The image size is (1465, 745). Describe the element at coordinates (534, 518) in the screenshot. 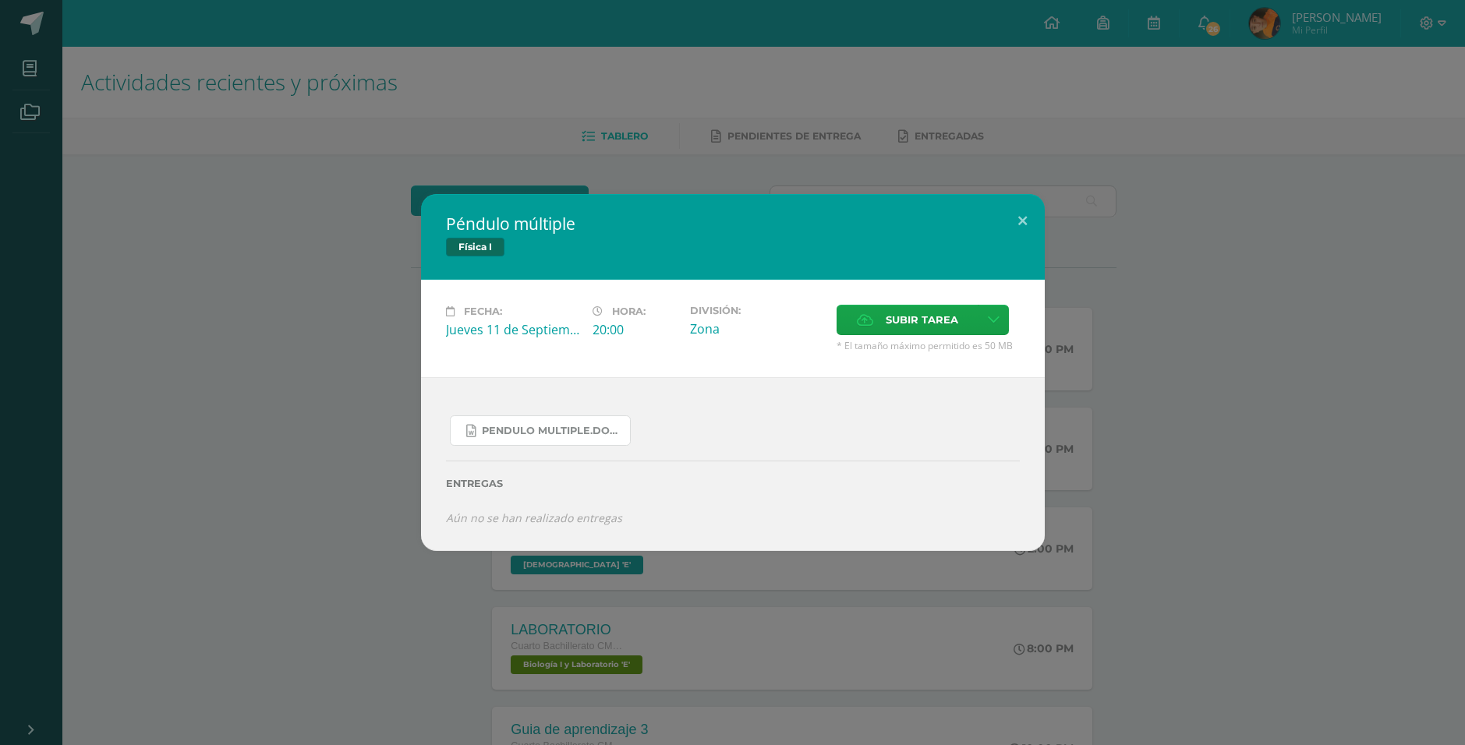

I see `i: Aún no se han realizado entregas` at that location.